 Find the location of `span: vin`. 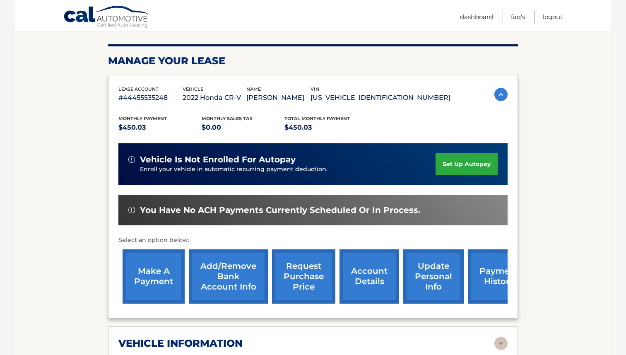

span: vin is located at coordinates (315, 89).